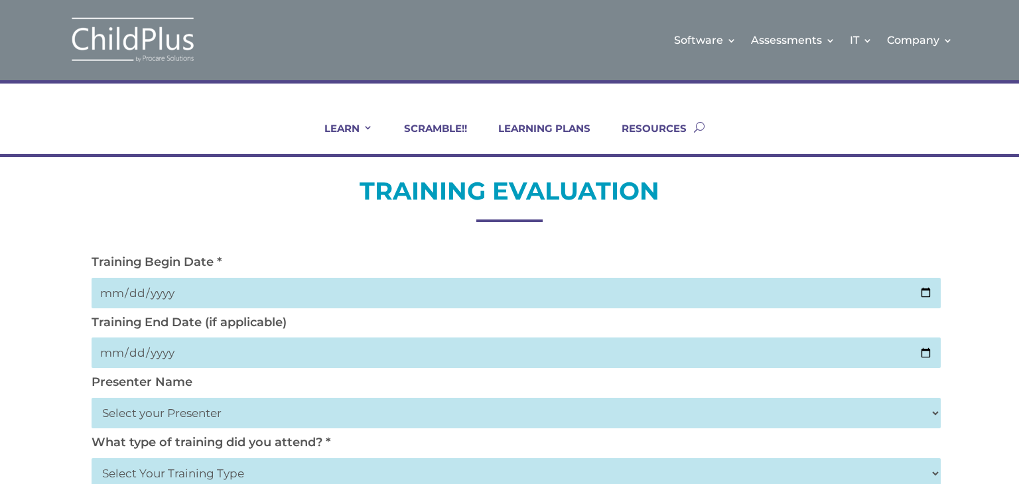  I want to click on a: Software, so click(705, 40).